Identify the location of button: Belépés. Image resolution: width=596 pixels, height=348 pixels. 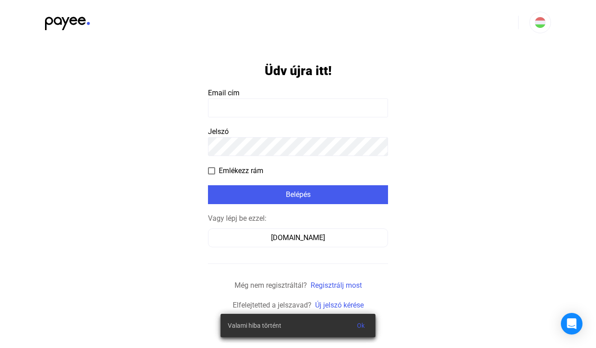
(298, 195).